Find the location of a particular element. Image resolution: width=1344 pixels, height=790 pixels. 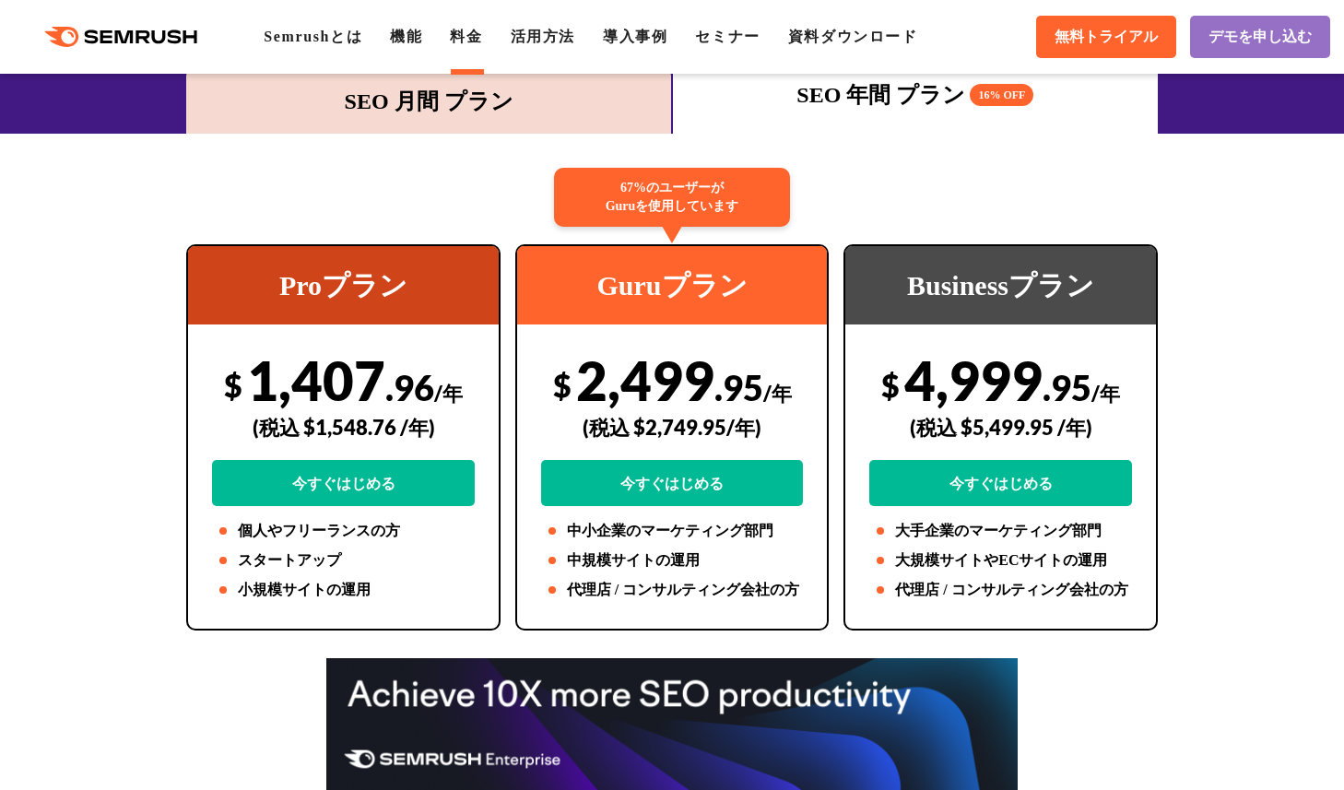

li: 個人やフリーランスの方 is located at coordinates (343, 531).